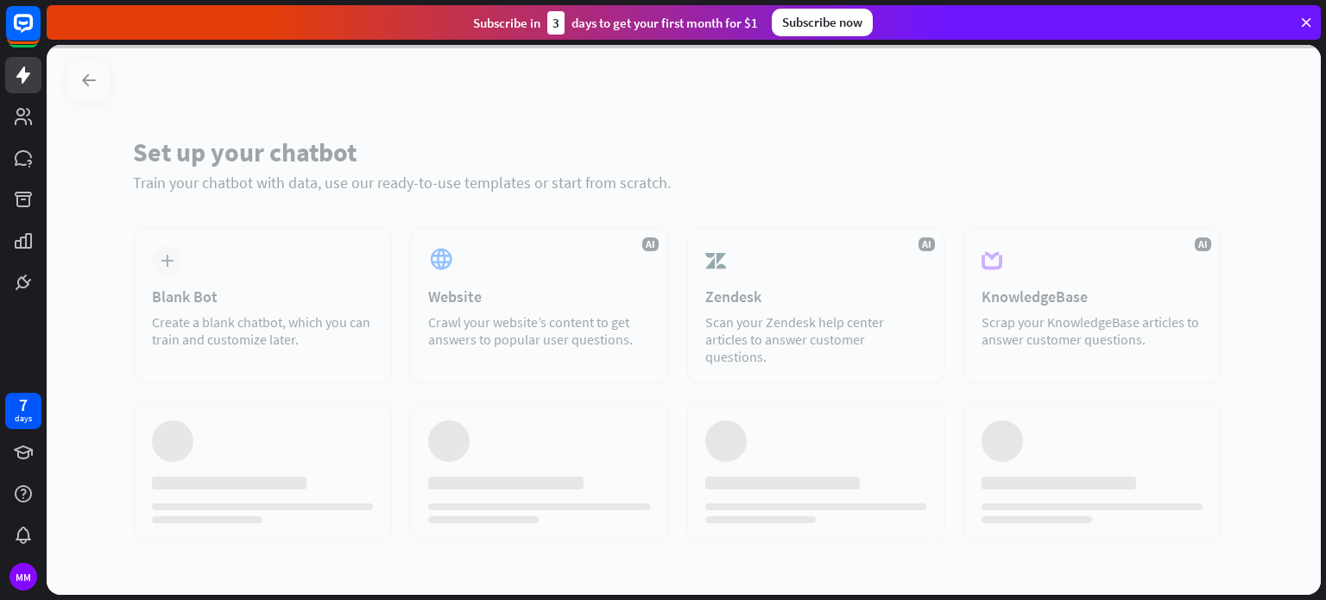 Image resolution: width=1326 pixels, height=600 pixels. Describe the element at coordinates (23, 419) in the screenshot. I see `div: days` at that location.